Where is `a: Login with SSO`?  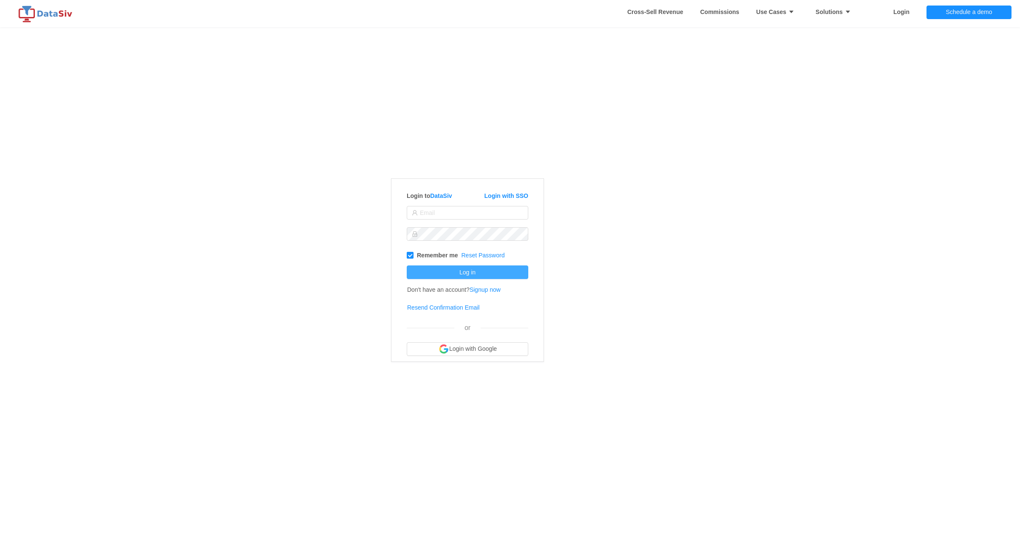 a: Login with SSO is located at coordinates (506, 196).